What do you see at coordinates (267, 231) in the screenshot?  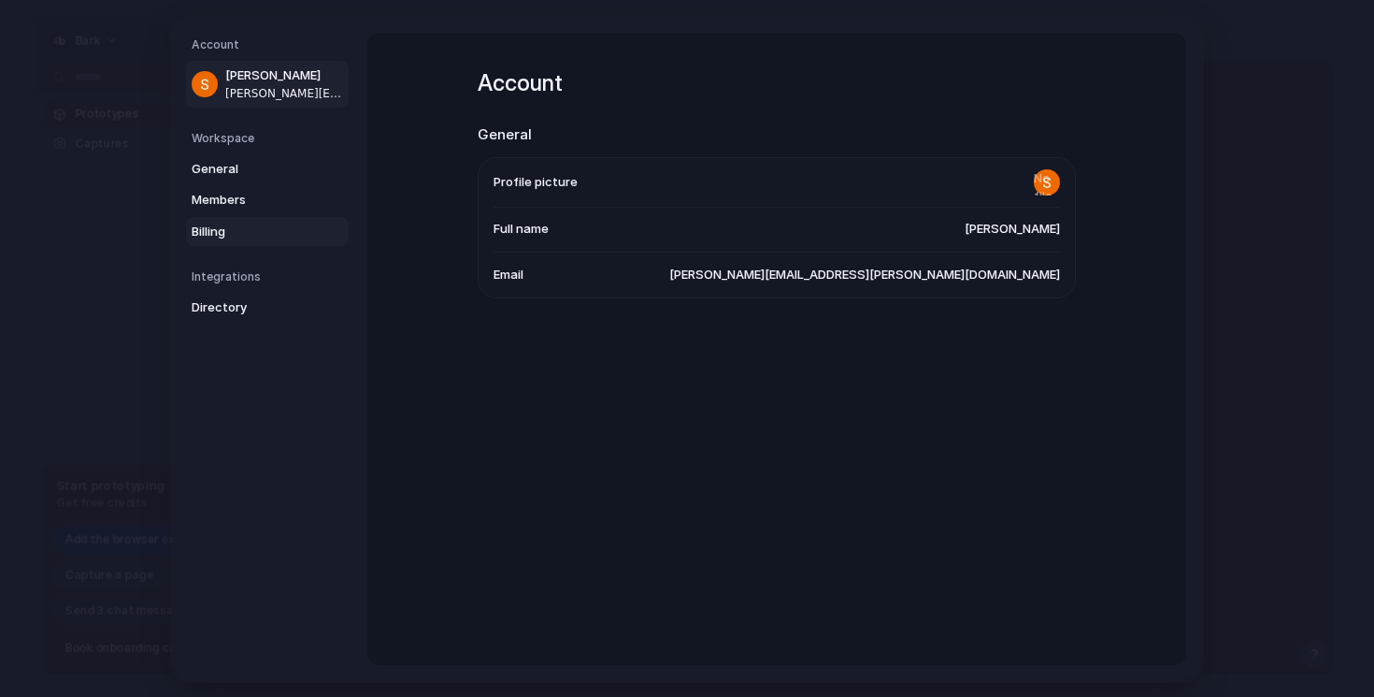 I see `a: Billing` at bounding box center [267, 231].